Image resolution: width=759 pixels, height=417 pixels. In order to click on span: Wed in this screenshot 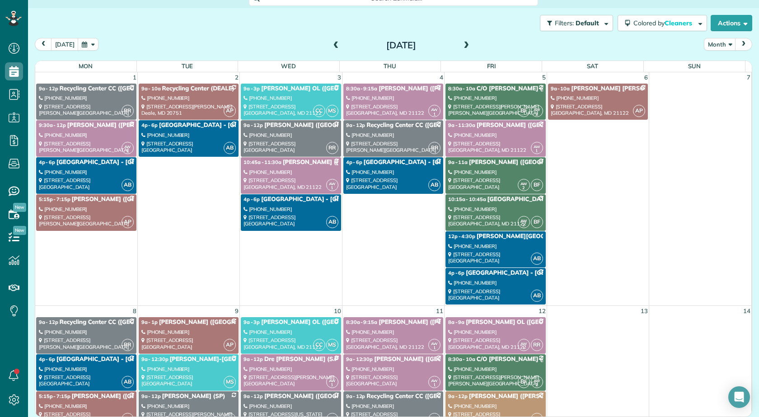, I will do `click(288, 66)`.